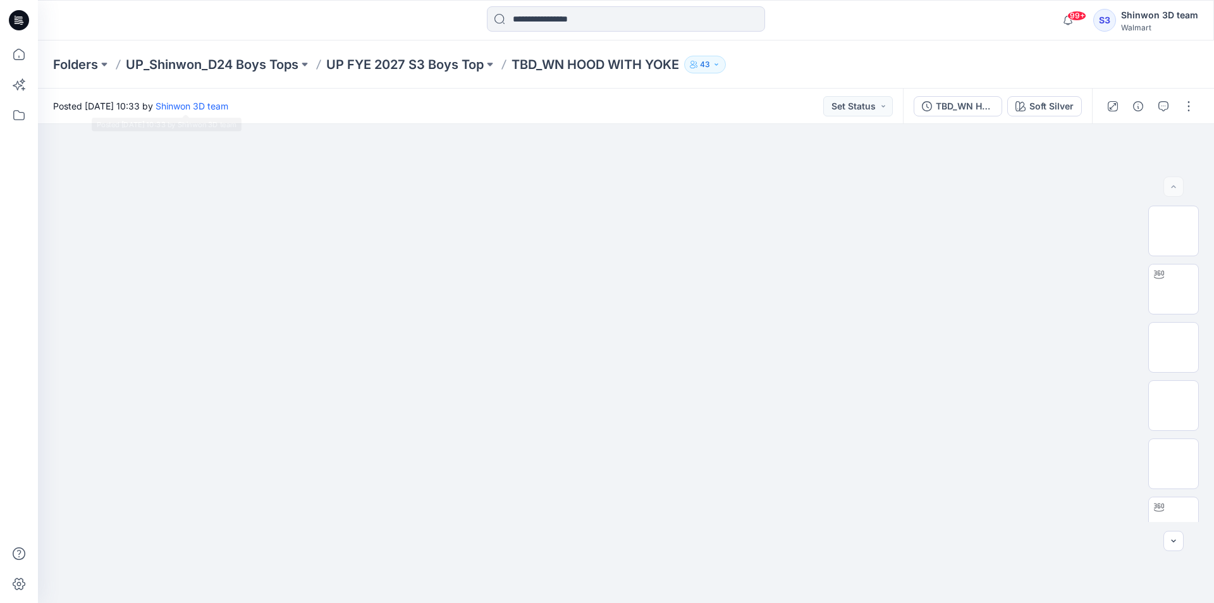 Image resolution: width=1214 pixels, height=603 pixels. I want to click on button: 43, so click(705, 64).